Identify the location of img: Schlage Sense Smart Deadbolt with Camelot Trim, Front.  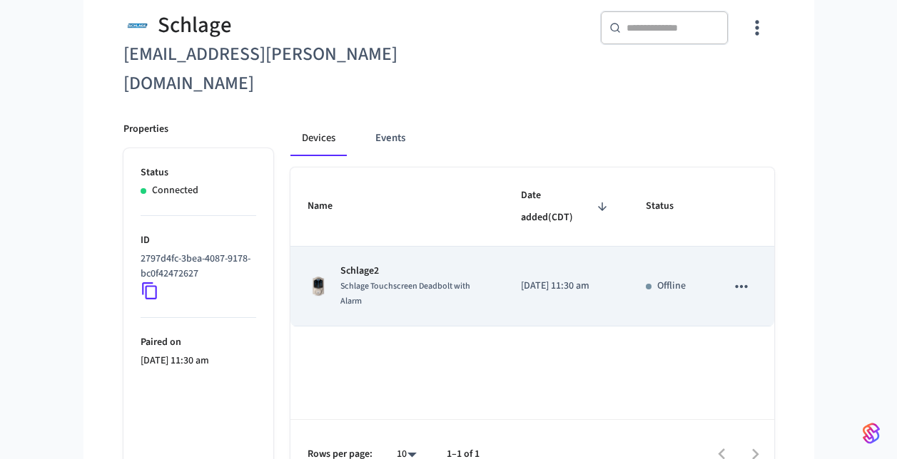
(318, 286).